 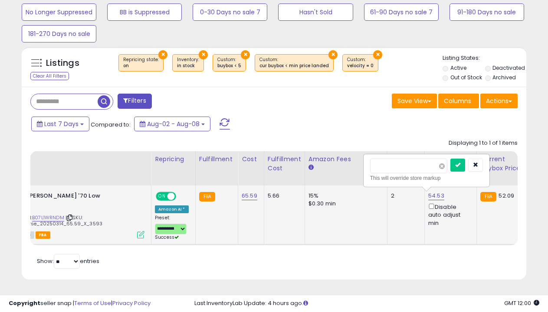 I want to click on a: 65.59, so click(x=249, y=196).